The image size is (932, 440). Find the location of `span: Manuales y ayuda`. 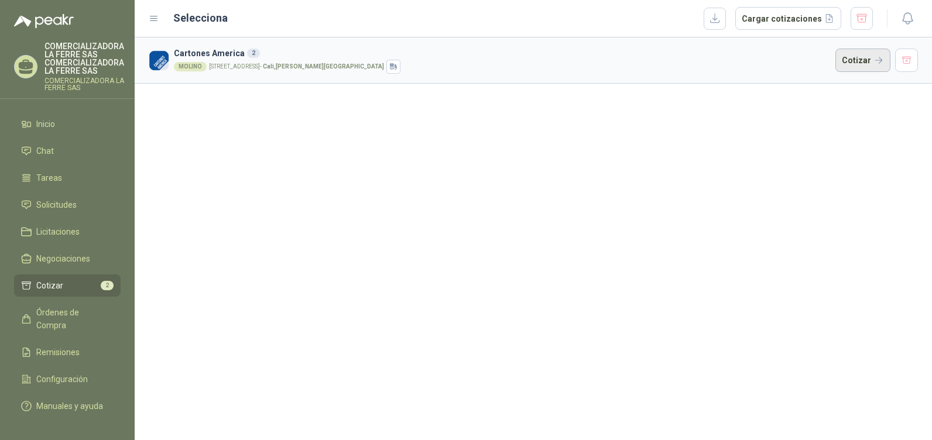

span: Manuales y ayuda is located at coordinates (70, 406).